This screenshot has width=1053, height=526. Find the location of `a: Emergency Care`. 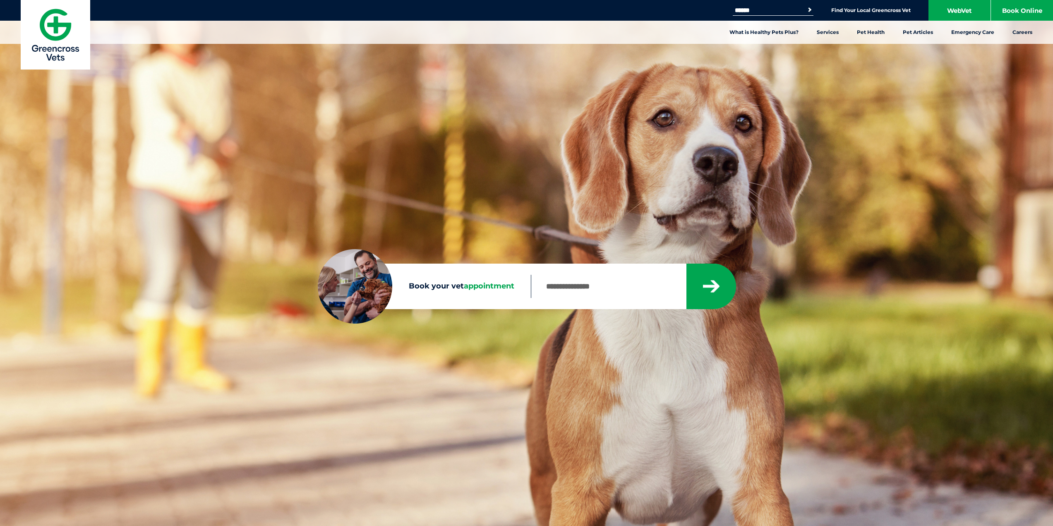

a: Emergency Care is located at coordinates (973, 32).